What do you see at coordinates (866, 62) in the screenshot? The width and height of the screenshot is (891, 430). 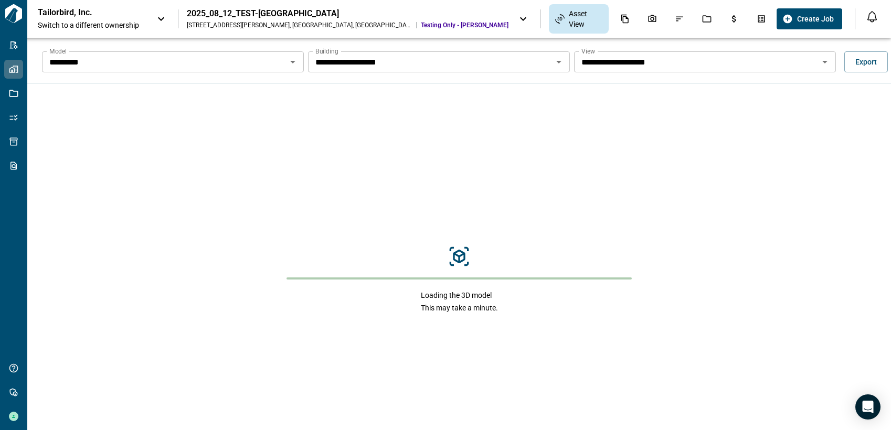 I see `button: Export` at bounding box center [866, 62].